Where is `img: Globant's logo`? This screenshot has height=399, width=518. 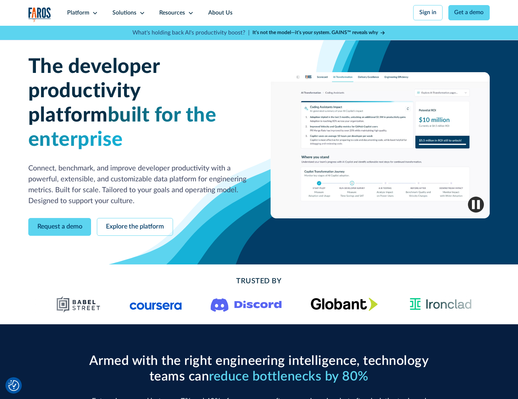
img: Globant's logo is located at coordinates (344, 304).